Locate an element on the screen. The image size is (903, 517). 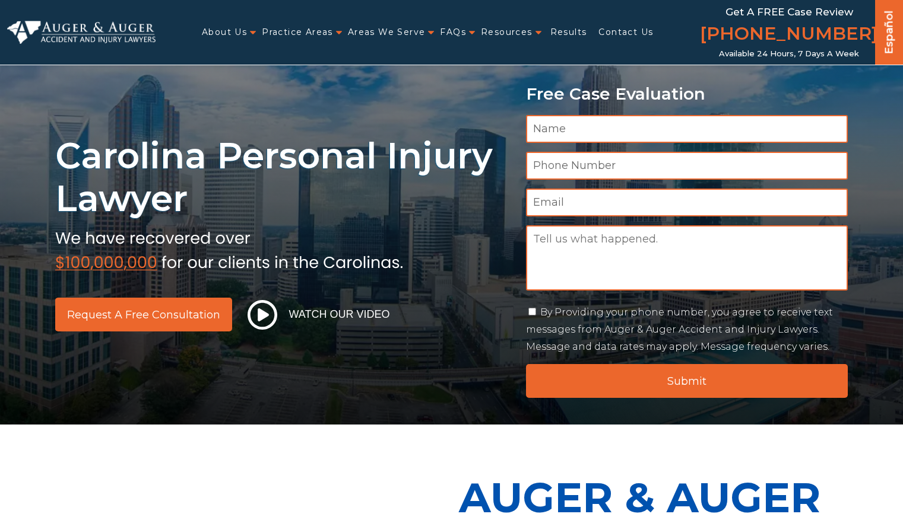
a: Resources is located at coordinates (506, 32).